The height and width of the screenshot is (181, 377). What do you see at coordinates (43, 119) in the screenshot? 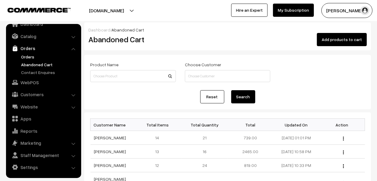
I see `a: Apps` at bounding box center [43, 119].